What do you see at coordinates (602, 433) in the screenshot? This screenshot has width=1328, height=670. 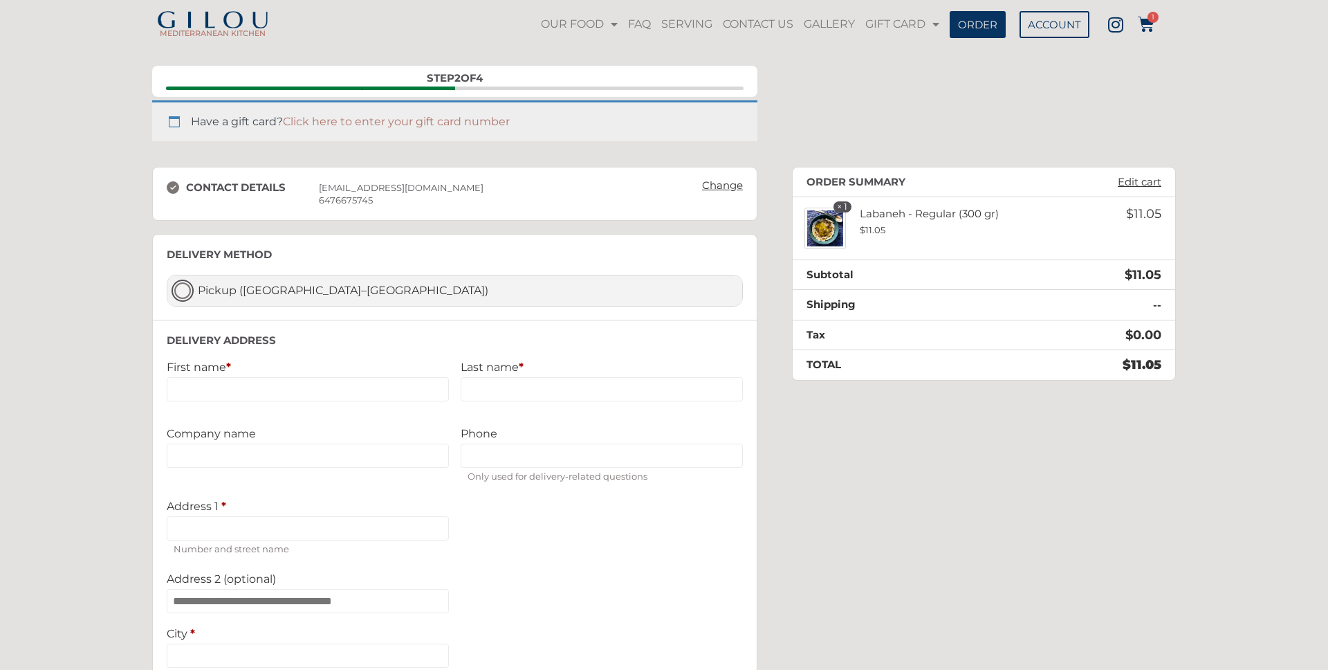 I see `label: Phone` at bounding box center [602, 433].